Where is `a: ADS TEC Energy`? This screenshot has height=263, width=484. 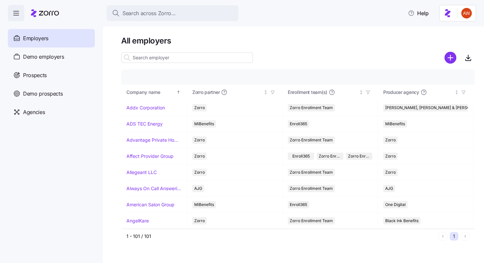 a: ADS TEC Energy is located at coordinates (145, 124).